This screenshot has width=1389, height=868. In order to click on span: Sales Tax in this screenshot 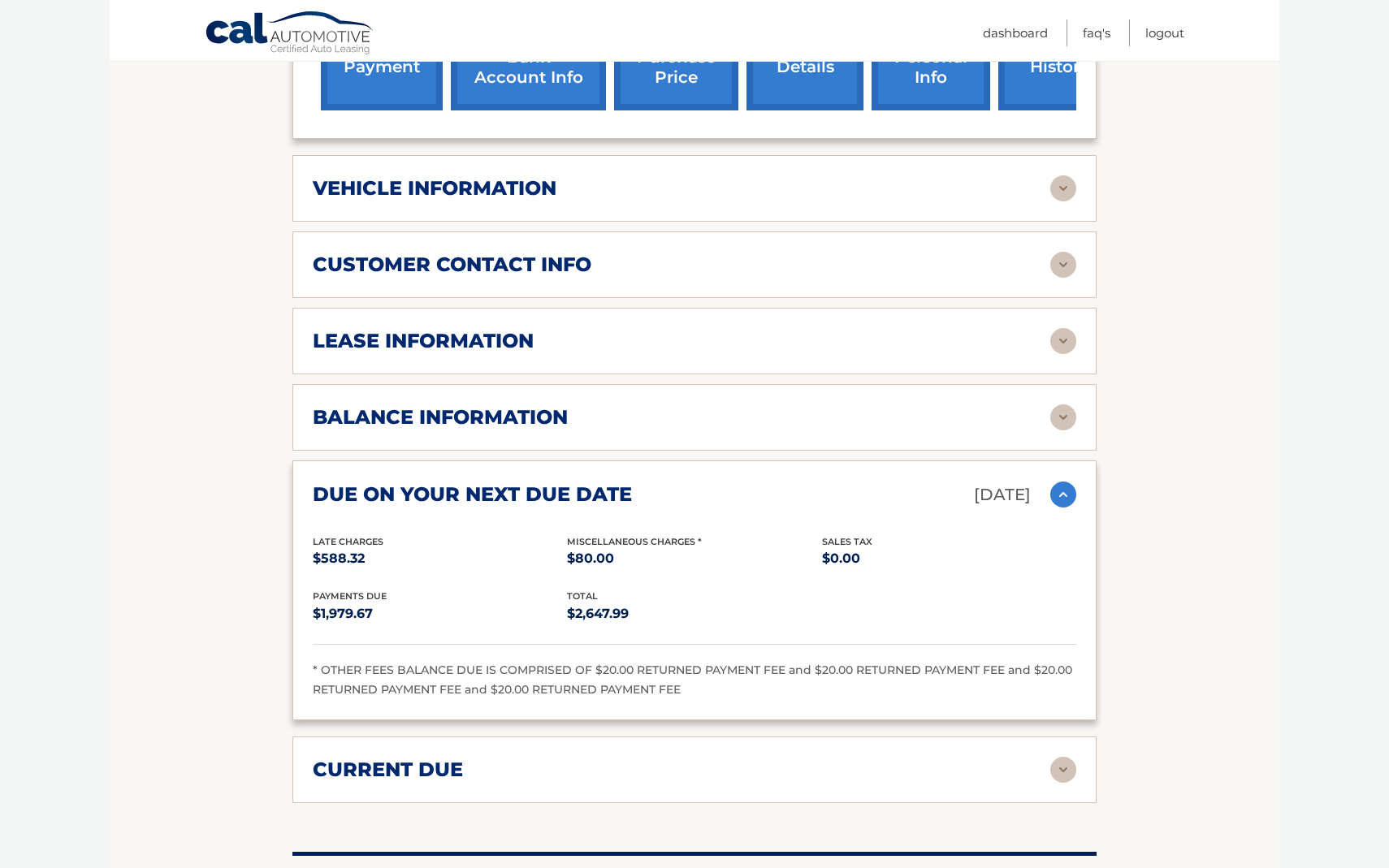, I will do `click(847, 541)`.